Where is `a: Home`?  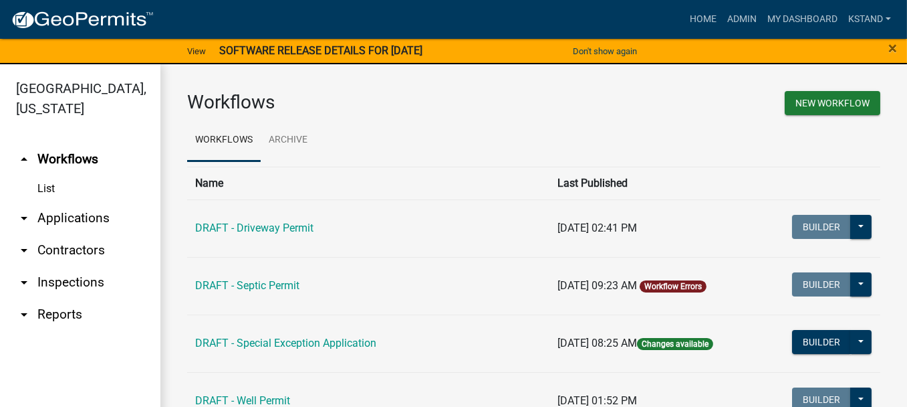
a: Home is located at coordinates (703, 19).